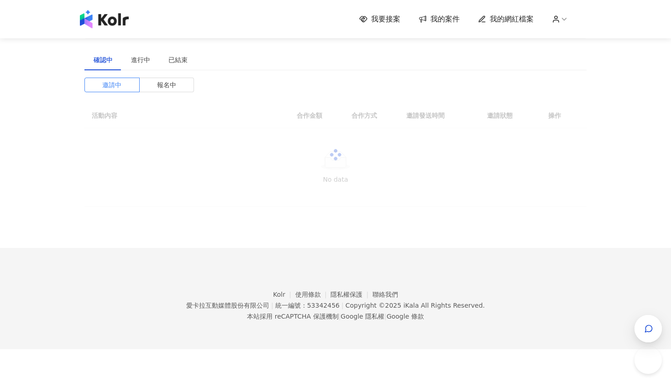 This screenshot has width=671, height=383. I want to click on div: 已結束, so click(178, 60).